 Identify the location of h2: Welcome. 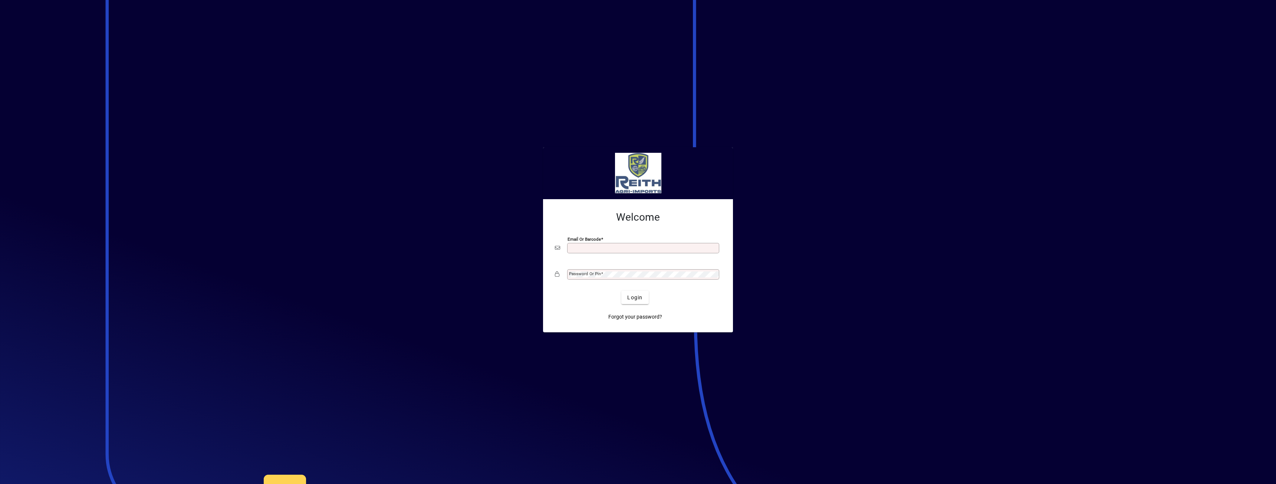
(638, 217).